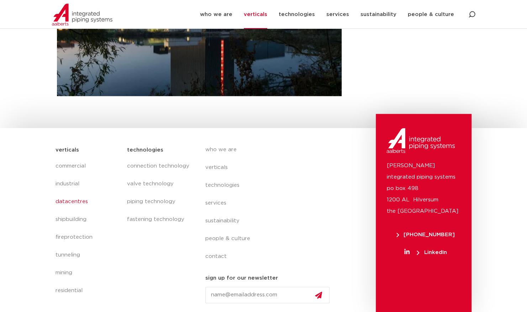 This screenshot has width=527, height=312. I want to click on a: valve technology, so click(159, 184).